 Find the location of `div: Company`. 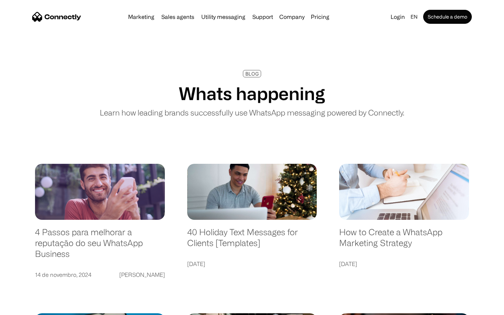

div: Company is located at coordinates (292, 17).